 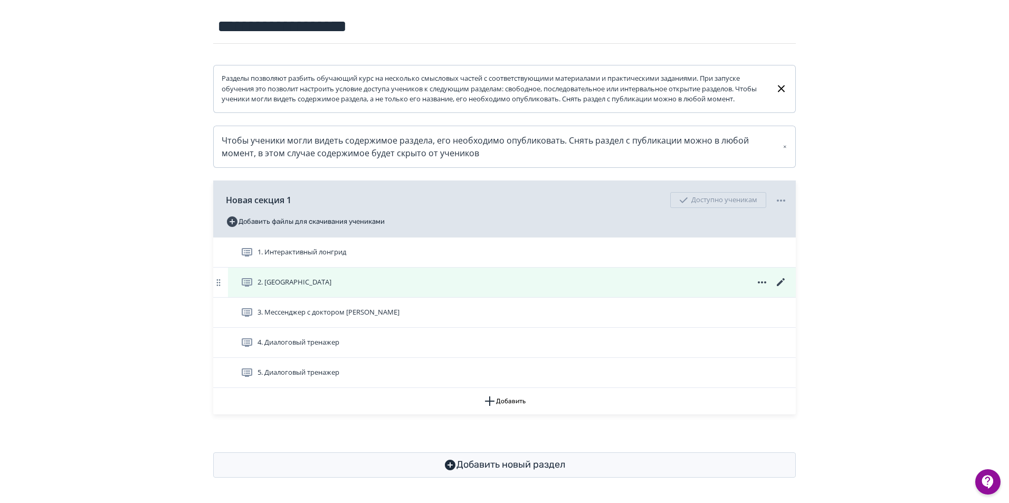 What do you see at coordinates (505, 147) in the screenshot?
I see `div: Чтобы ученики могли видеть содержимое раздела, его необходимо опубликовать. Снять раздел с публик...` at bounding box center [505, 147].